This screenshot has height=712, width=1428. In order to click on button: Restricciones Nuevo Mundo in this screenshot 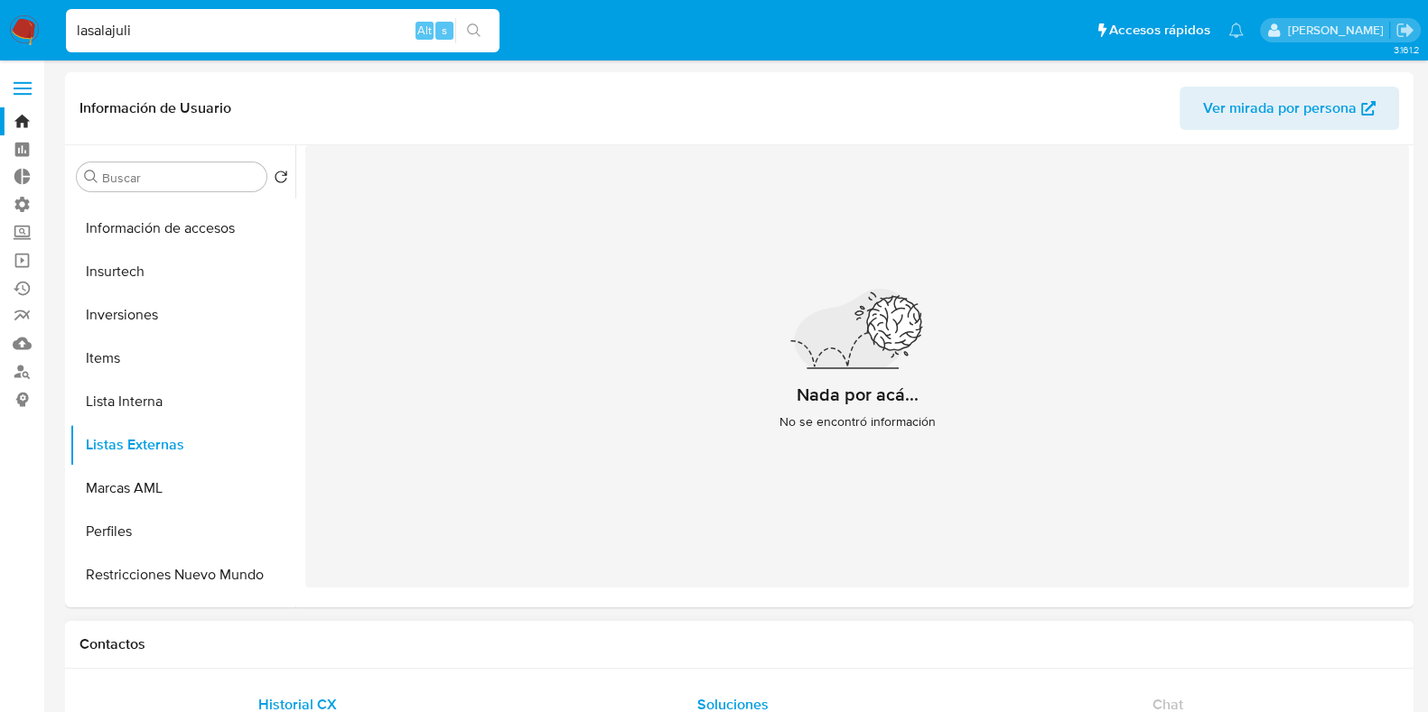, I will do `click(182, 575)`.